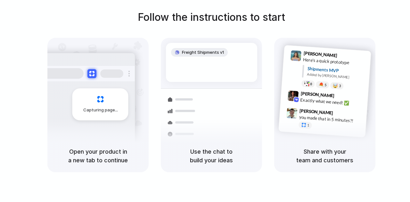 This screenshot has height=202, width=410. Describe the element at coordinates (336, 70) in the screenshot. I see `div: Shipments MVP` at that location.